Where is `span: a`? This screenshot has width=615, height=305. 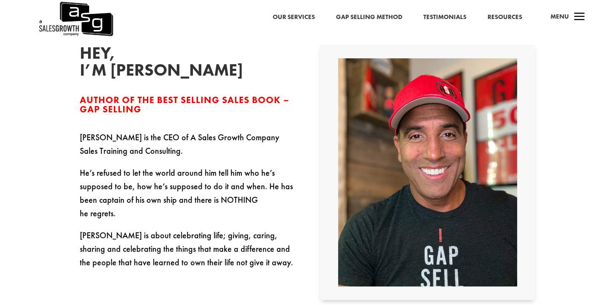 span: a is located at coordinates (579, 17).